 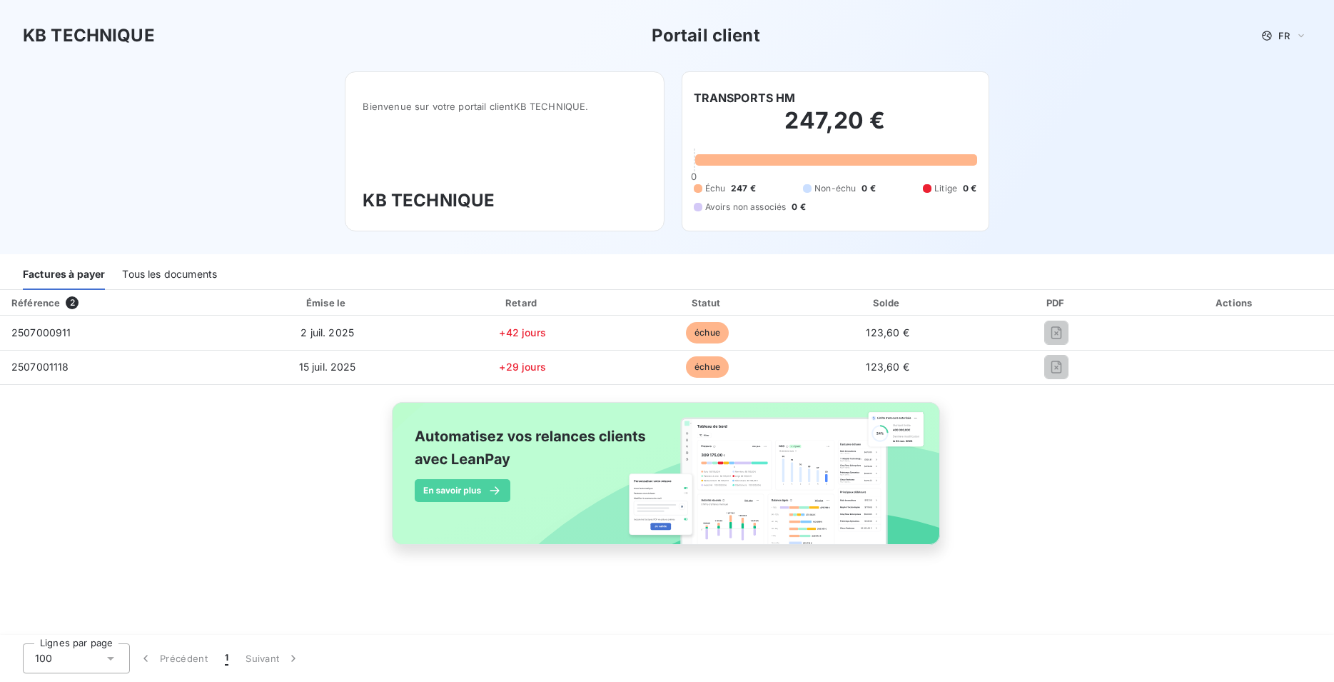 I want to click on button: Suivant, so click(x=273, y=658).